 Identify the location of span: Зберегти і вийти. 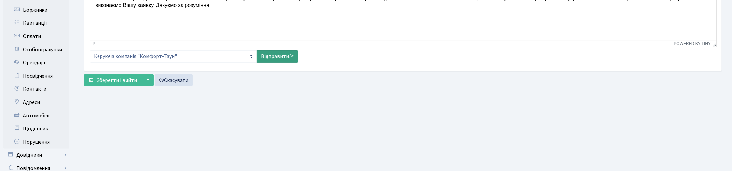
(117, 80).